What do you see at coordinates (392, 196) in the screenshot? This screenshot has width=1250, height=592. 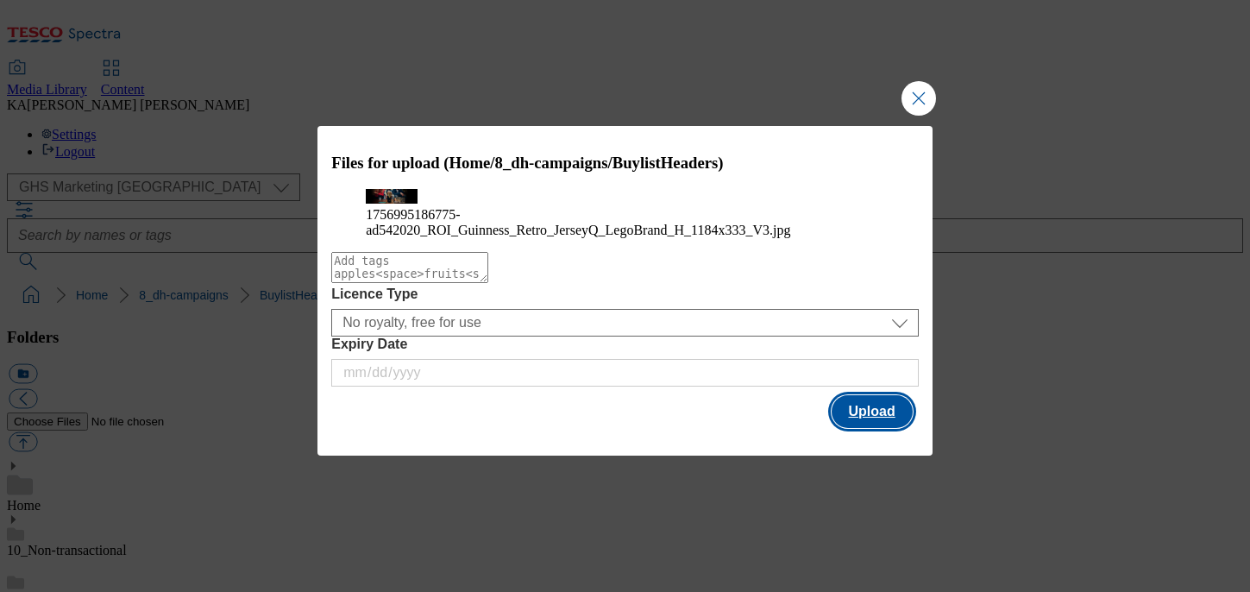 I see `img: preview` at bounding box center [392, 196].